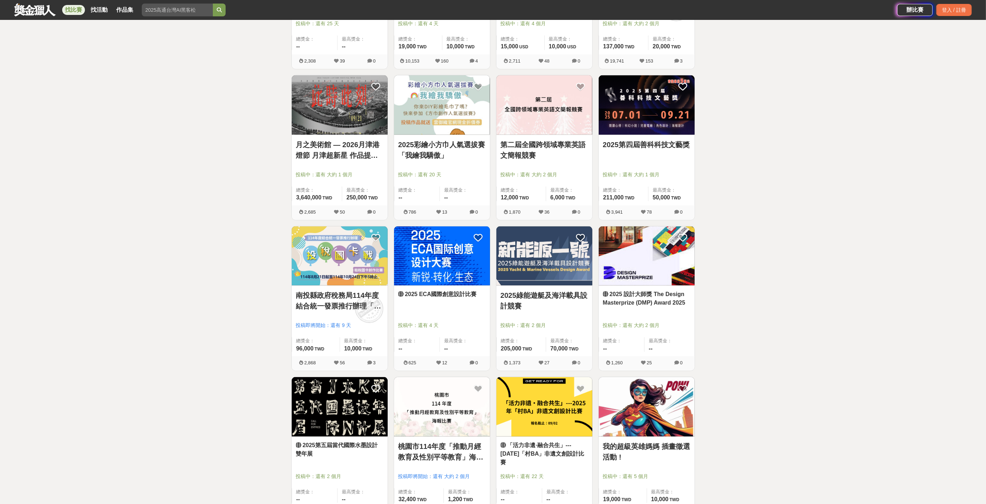 The width and height of the screenshot is (986, 504). I want to click on span: 50, so click(342, 212).